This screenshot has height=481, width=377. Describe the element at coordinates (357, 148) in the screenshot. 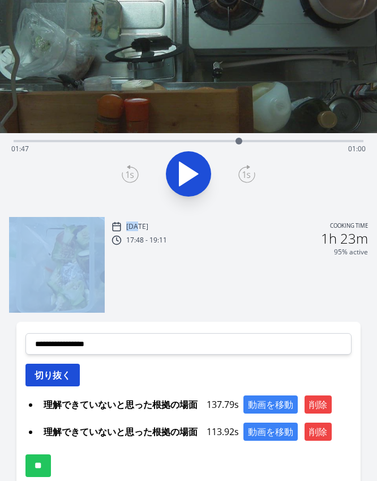

I see `span: 01:00` at that location.